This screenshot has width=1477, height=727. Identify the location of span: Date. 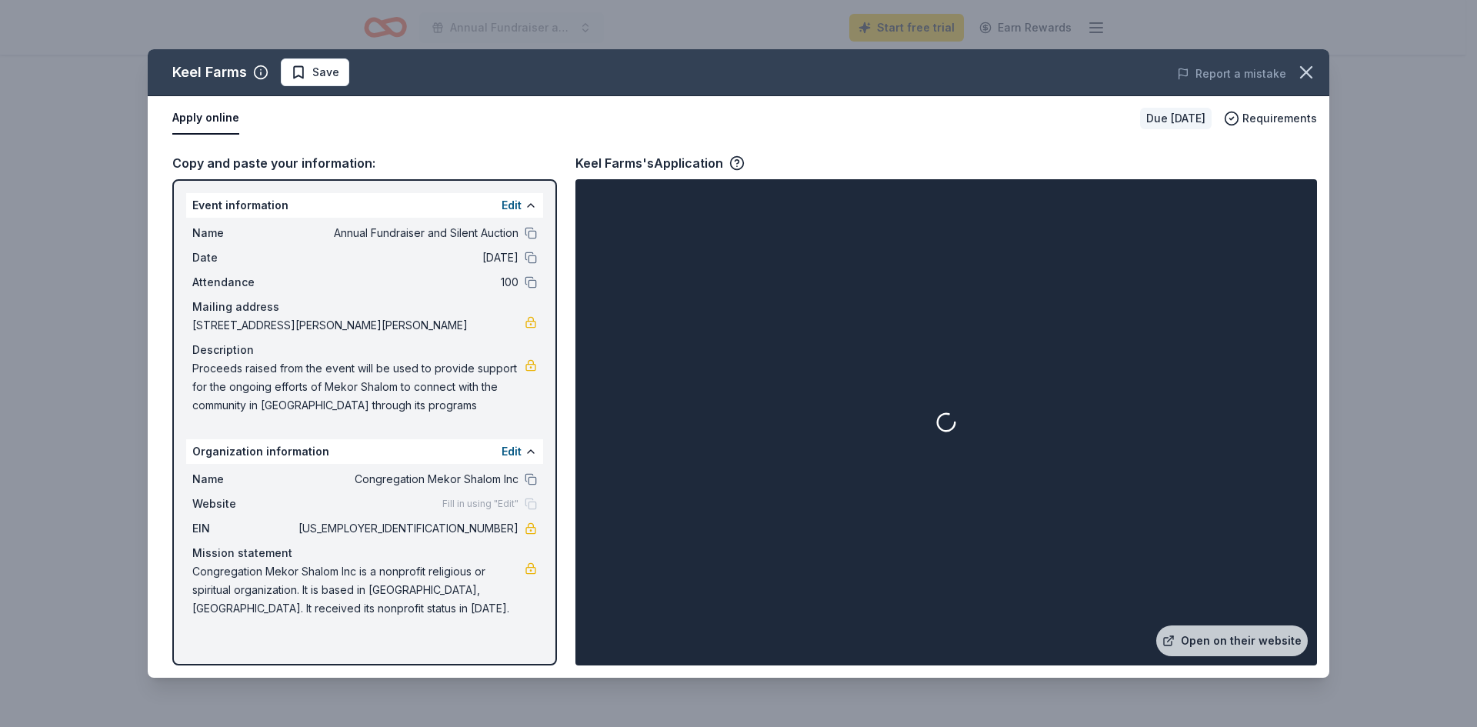
(244, 258).